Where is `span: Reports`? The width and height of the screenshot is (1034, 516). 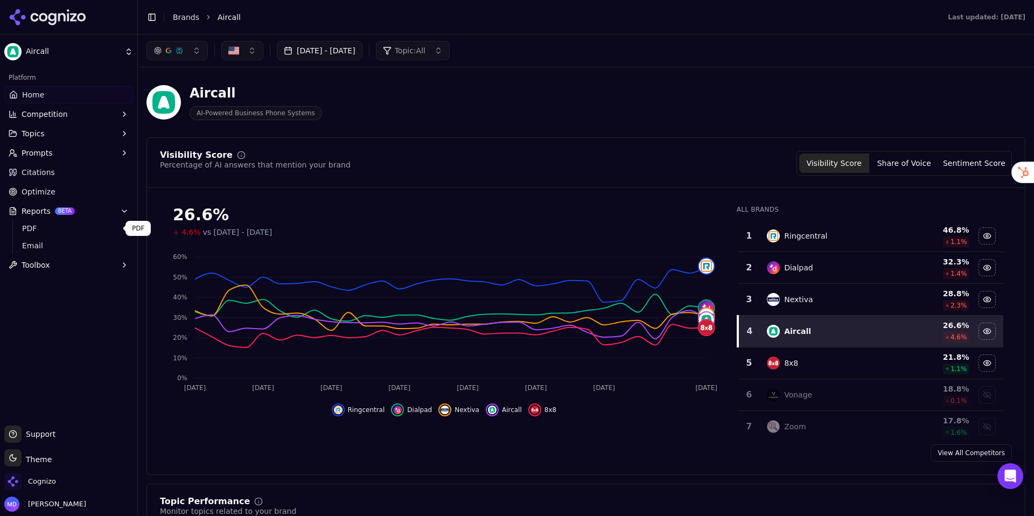
span: Reports is located at coordinates (36, 211).